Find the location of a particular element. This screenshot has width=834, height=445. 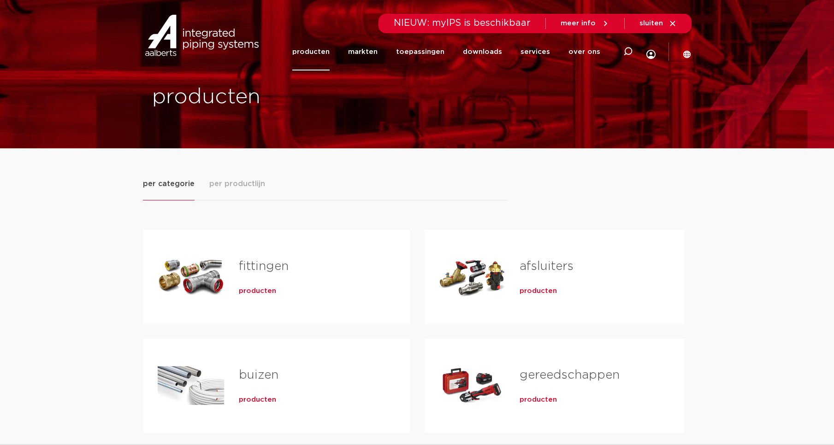

a: buizen is located at coordinates (259, 375).